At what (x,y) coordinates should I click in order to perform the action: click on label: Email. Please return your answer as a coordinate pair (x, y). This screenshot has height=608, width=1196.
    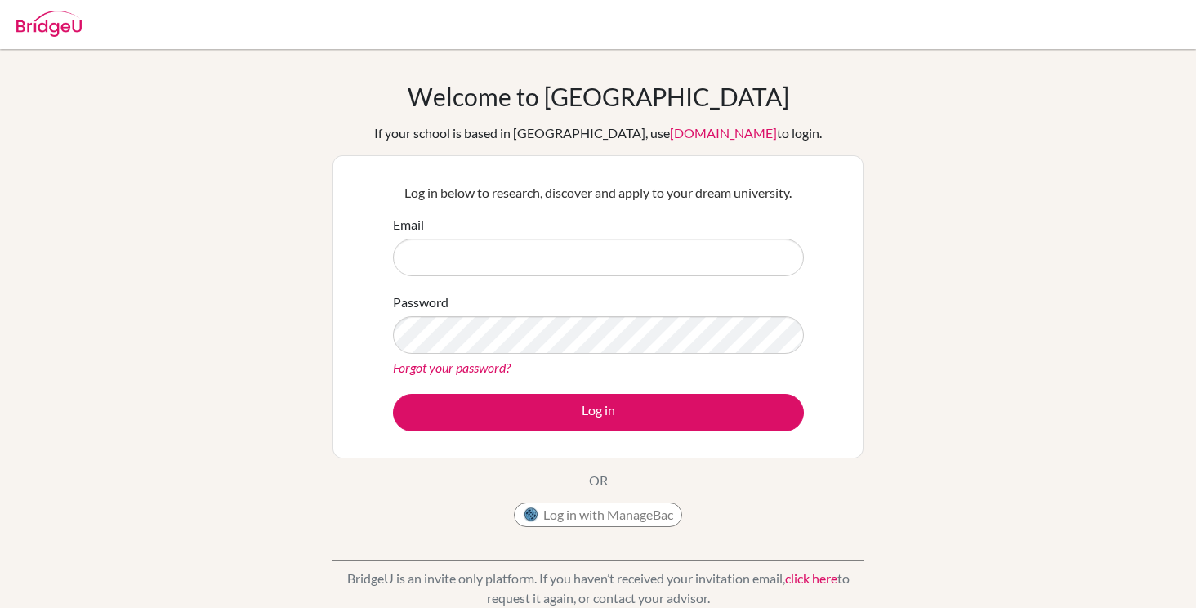
    Looking at the image, I should click on (408, 225).